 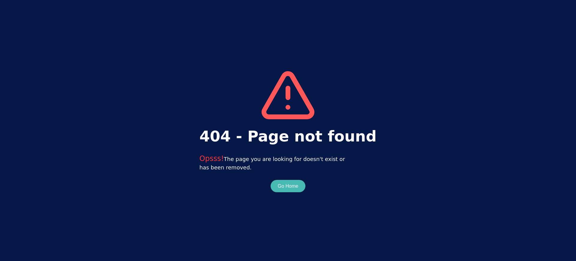 I want to click on img: svg%3e, so click(x=288, y=95).